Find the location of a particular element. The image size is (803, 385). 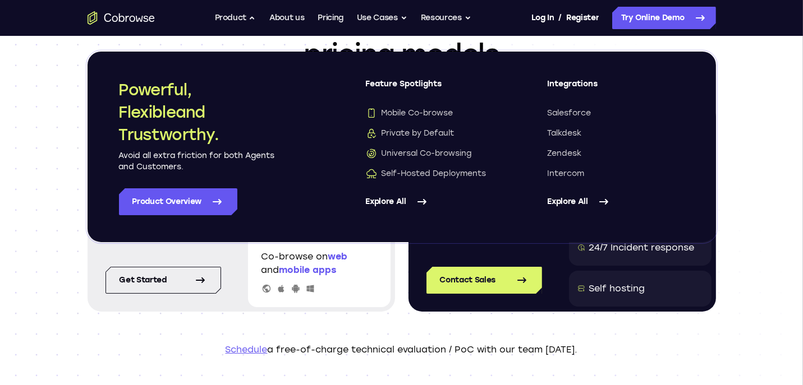

img: Self-Hosted Deployments is located at coordinates (371, 174).